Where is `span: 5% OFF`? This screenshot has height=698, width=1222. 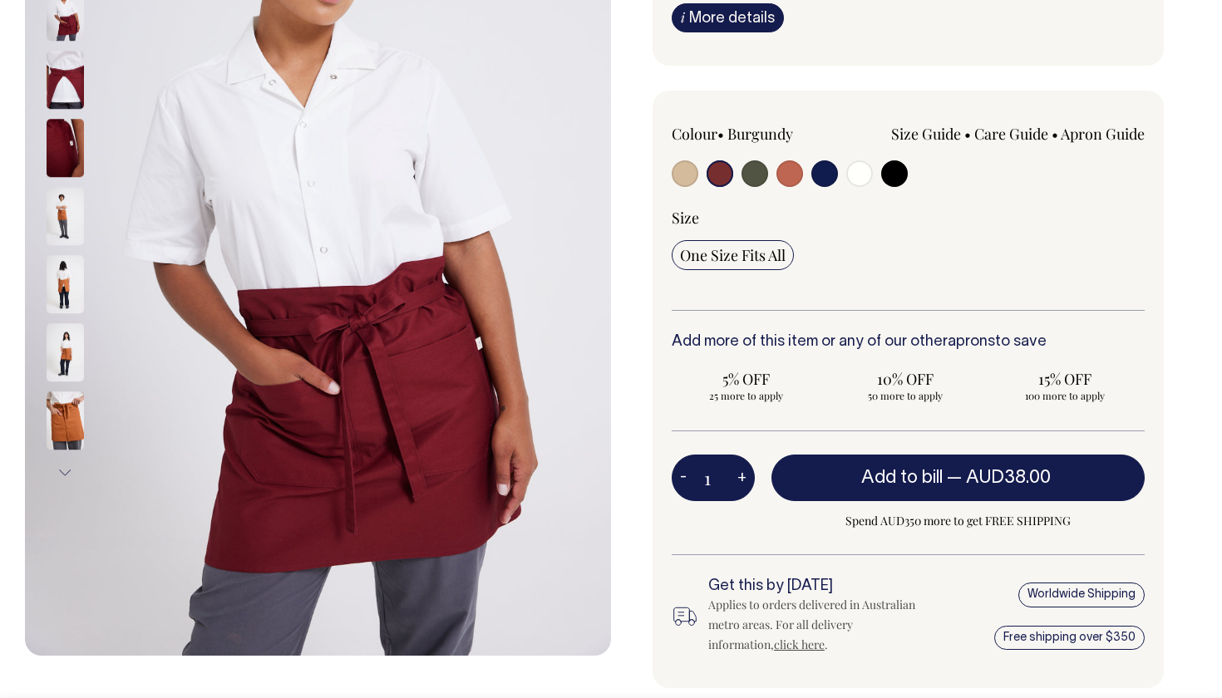
span: 5% OFF is located at coordinates (746, 379).